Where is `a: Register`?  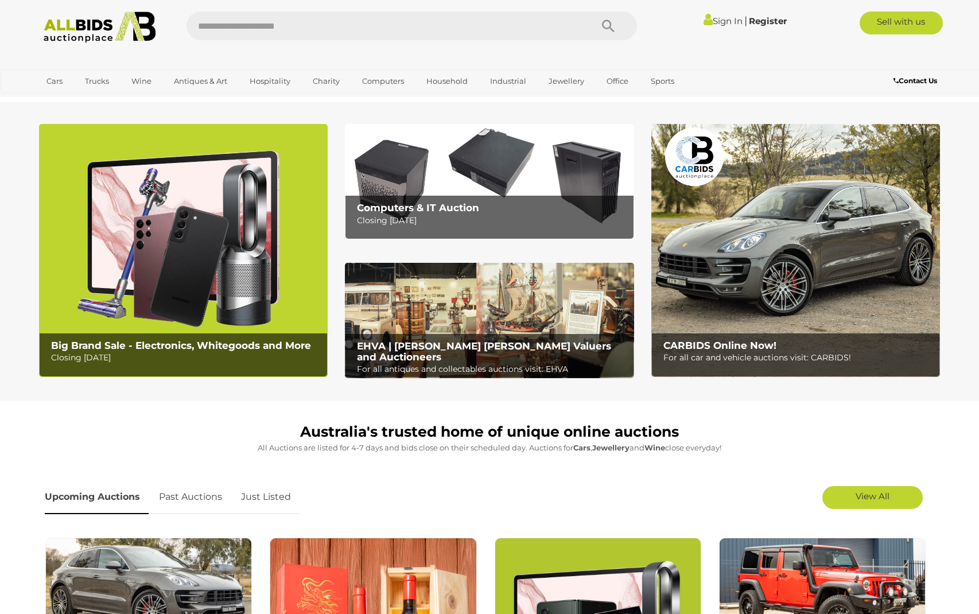
a: Register is located at coordinates (768, 21).